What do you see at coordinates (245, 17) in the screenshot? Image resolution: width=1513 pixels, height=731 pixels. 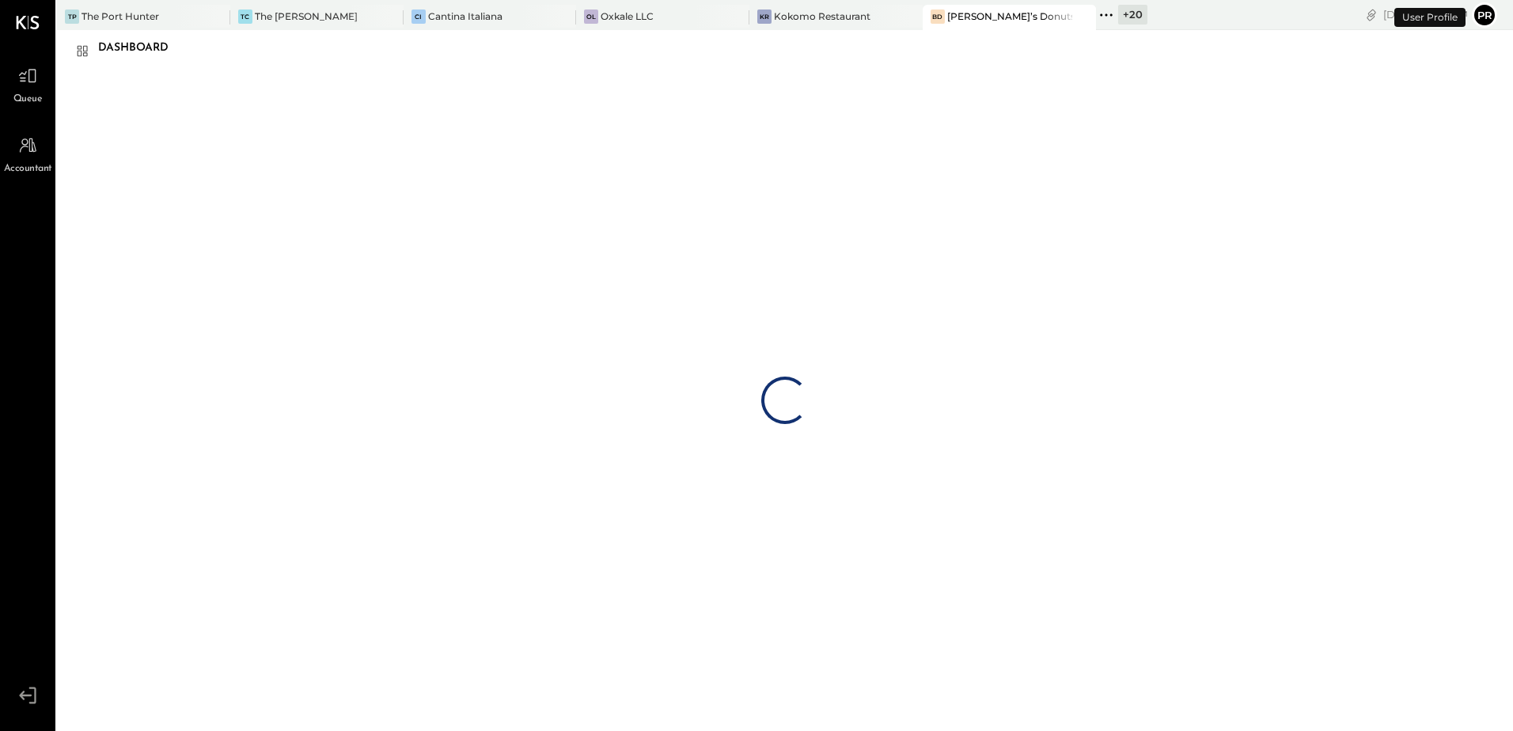 I see `div: TC` at bounding box center [245, 17].